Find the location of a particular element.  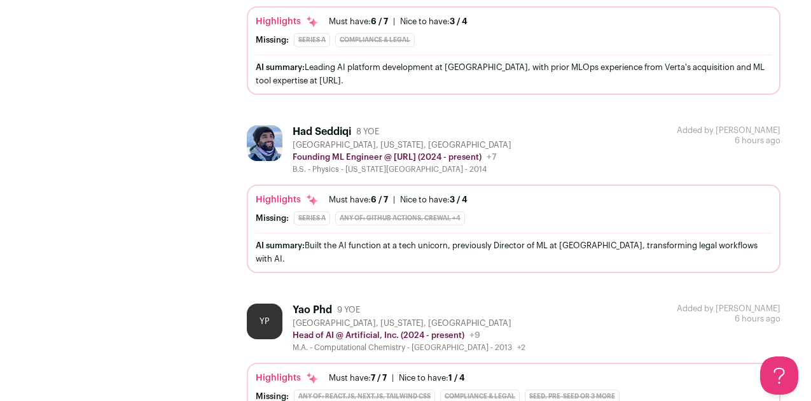

div: Had Seddiqi is located at coordinates (322, 132).